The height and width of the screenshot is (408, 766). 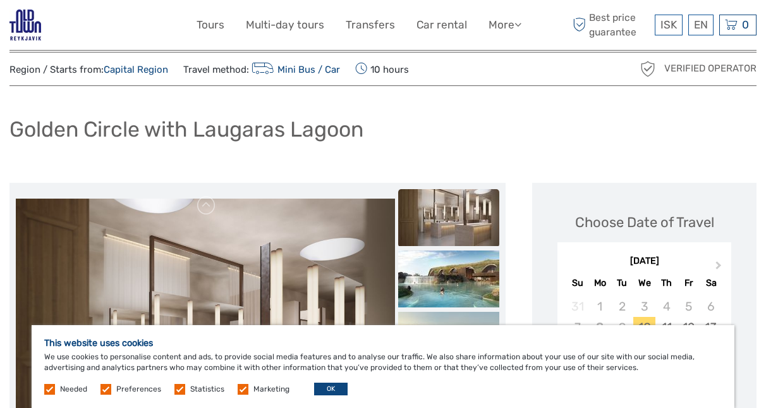 What do you see at coordinates (600, 283) in the screenshot?
I see `div: Mo` at bounding box center [600, 283].